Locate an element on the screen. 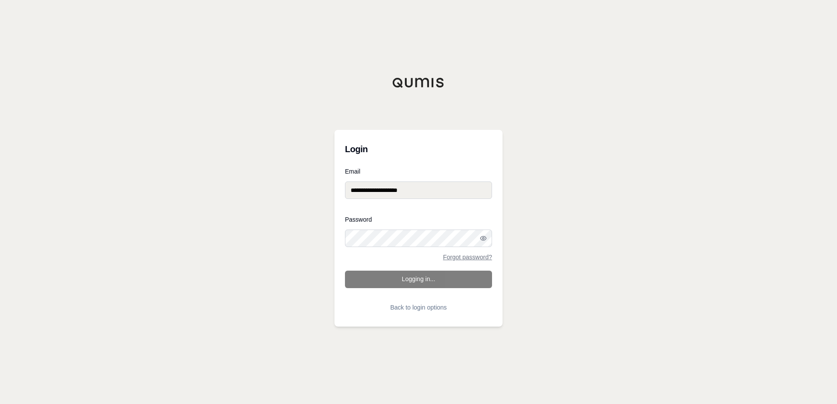 This screenshot has width=837, height=404. img: Qumis is located at coordinates (418, 83).